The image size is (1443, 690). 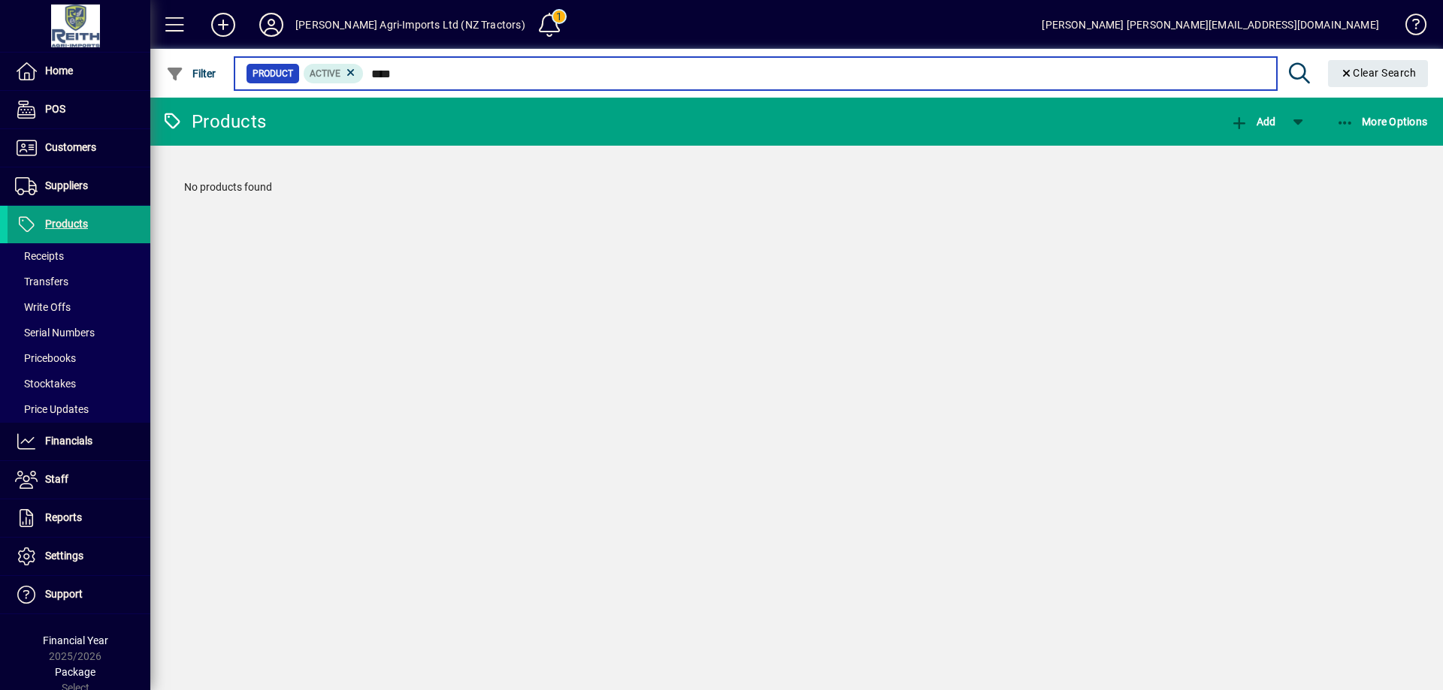 What do you see at coordinates (79, 307) in the screenshot?
I see `a: Write Offs` at bounding box center [79, 307].